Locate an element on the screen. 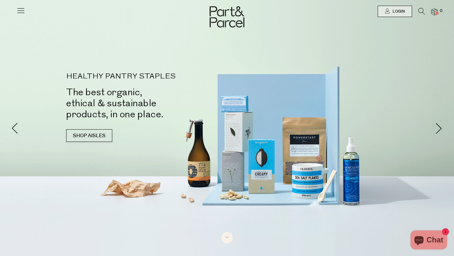 This screenshot has height=256, width=454. h2: The best organic, ethical & sustainable products, in one place. is located at coordinates (151, 103).